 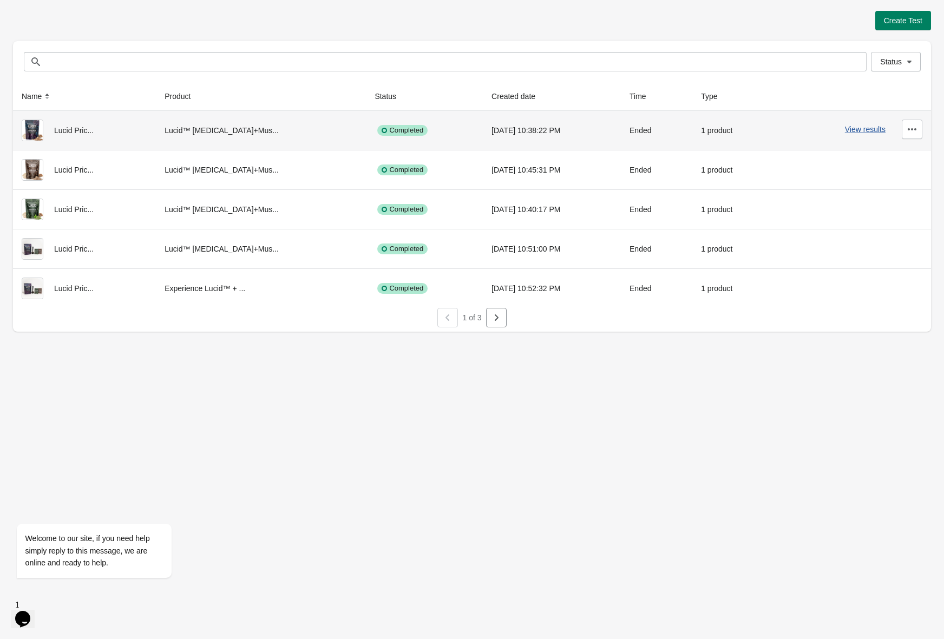 I want to click on span: Welcome to our site, if you need help simply reply to this message, we are online and ready to help., so click(x=77, y=124).